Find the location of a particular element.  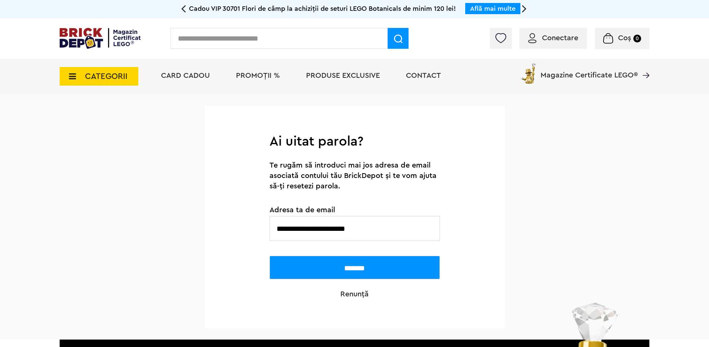

h2: Ai uitat parola? is located at coordinates (354, 142).